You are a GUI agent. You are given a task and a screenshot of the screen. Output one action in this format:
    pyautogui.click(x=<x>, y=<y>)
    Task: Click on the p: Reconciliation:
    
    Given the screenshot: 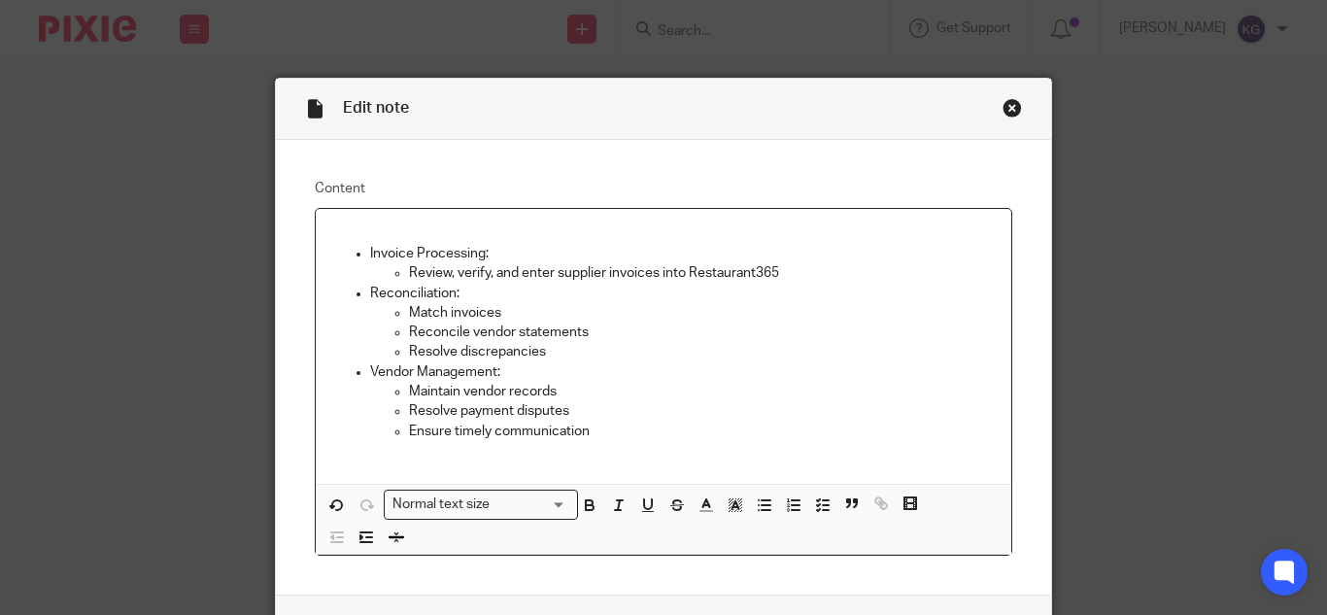 What is the action you would take?
    pyautogui.click(x=683, y=293)
    